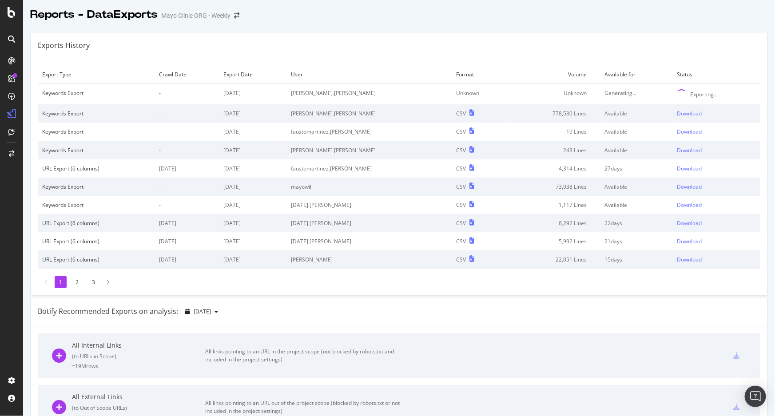 Image resolution: width=775 pixels, height=416 pixels. Describe the element at coordinates (555, 150) in the screenshot. I see `td: 243 Lines` at that location.